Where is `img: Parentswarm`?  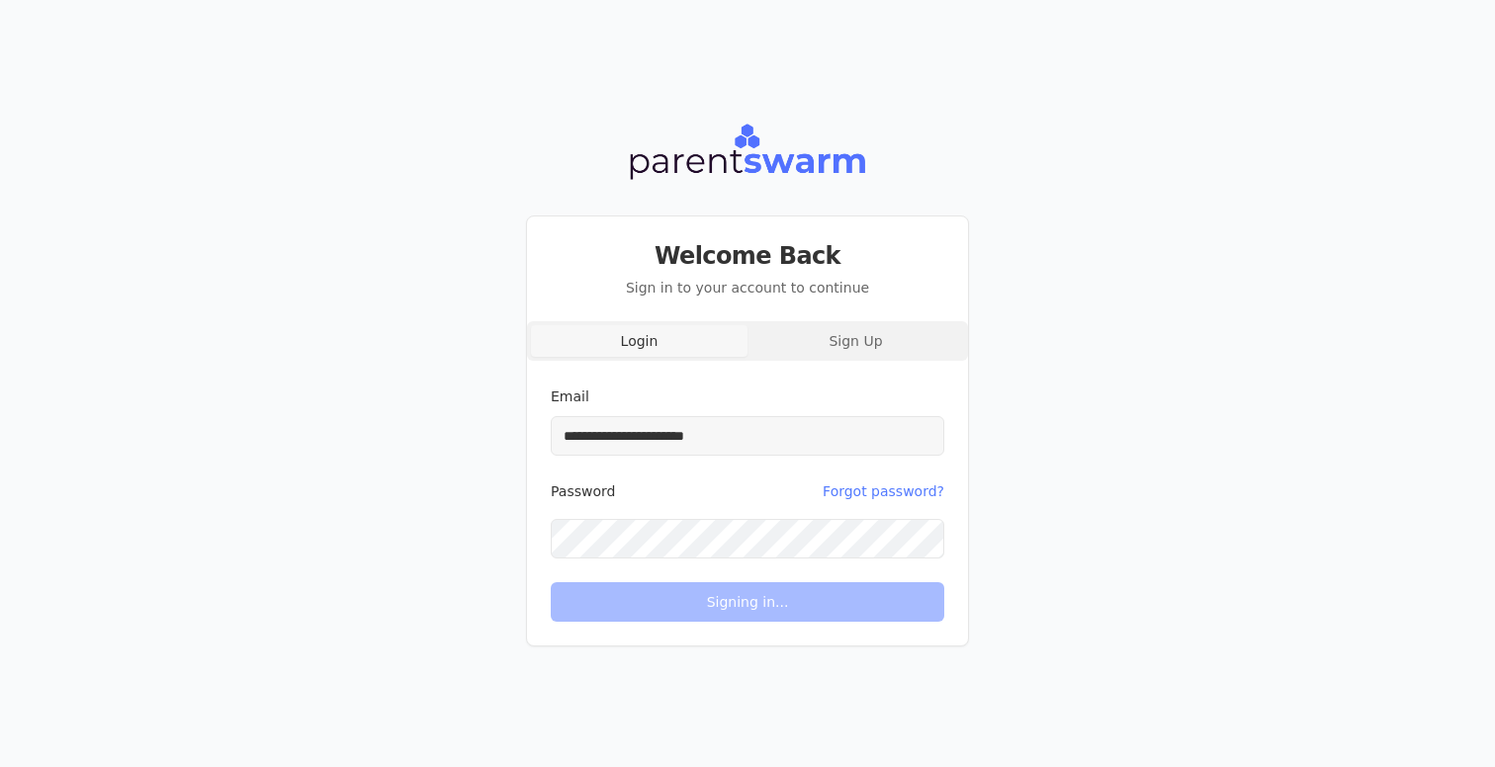 img: Parentswarm is located at coordinates (747, 152).